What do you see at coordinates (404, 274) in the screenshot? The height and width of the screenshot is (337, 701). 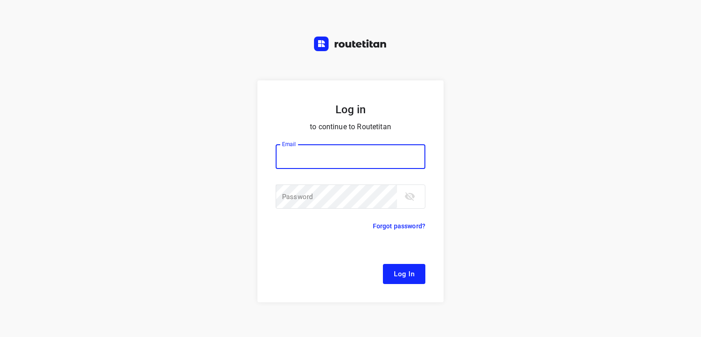 I see `span: Log In` at bounding box center [404, 274].